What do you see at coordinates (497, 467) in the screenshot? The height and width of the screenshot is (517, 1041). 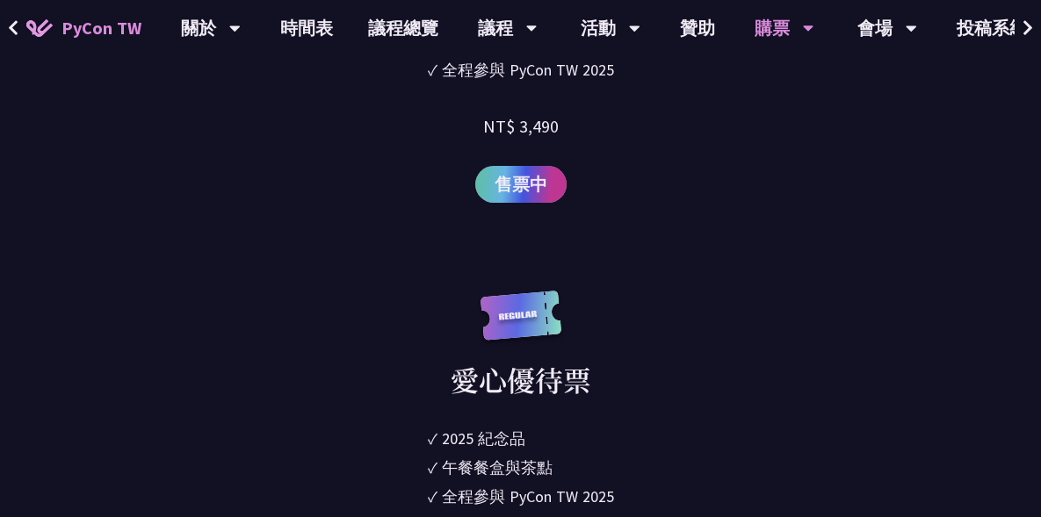 I see `div: 午餐餐盒與茶點` at bounding box center [497, 467].